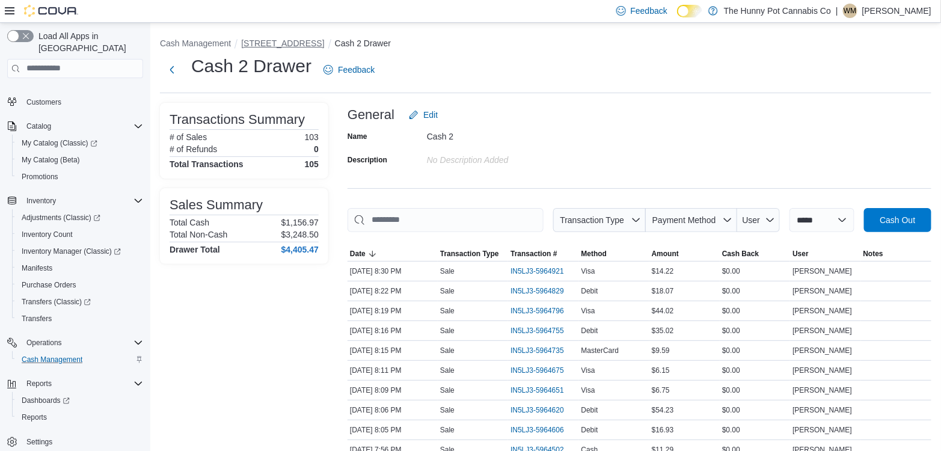 Image resolution: width=941 pixels, height=451 pixels. Describe the element at coordinates (172, 70) in the screenshot. I see `button: Next` at that location.